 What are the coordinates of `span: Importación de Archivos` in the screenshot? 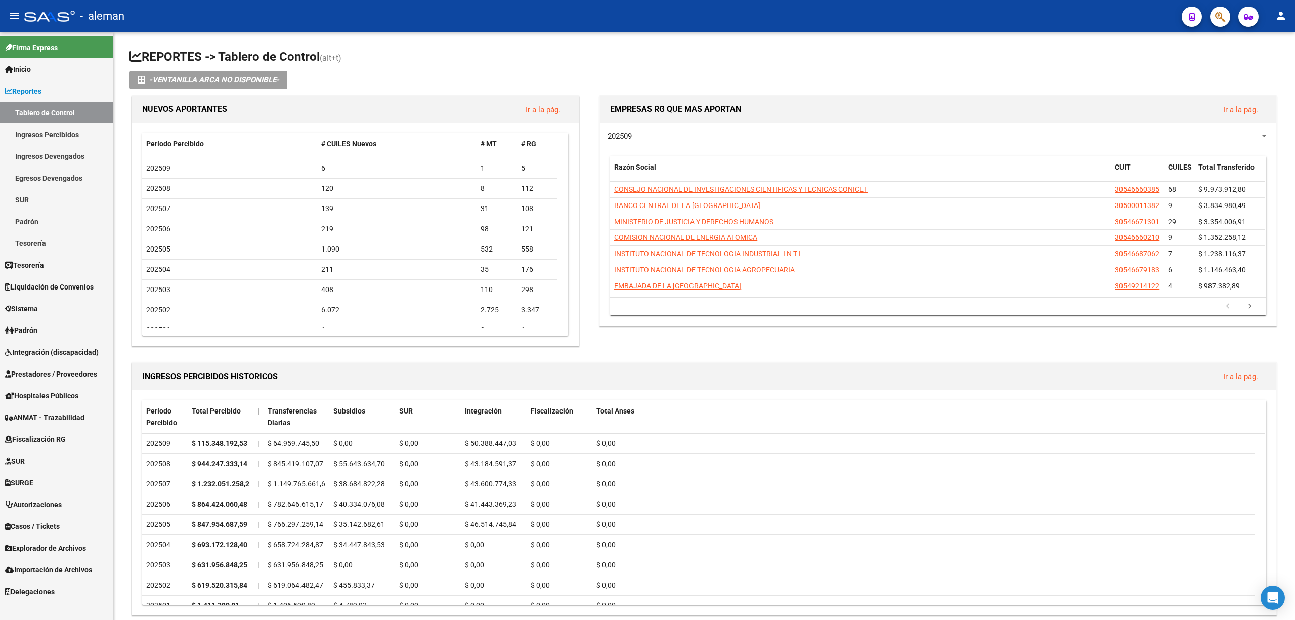 It's located at (49, 570).